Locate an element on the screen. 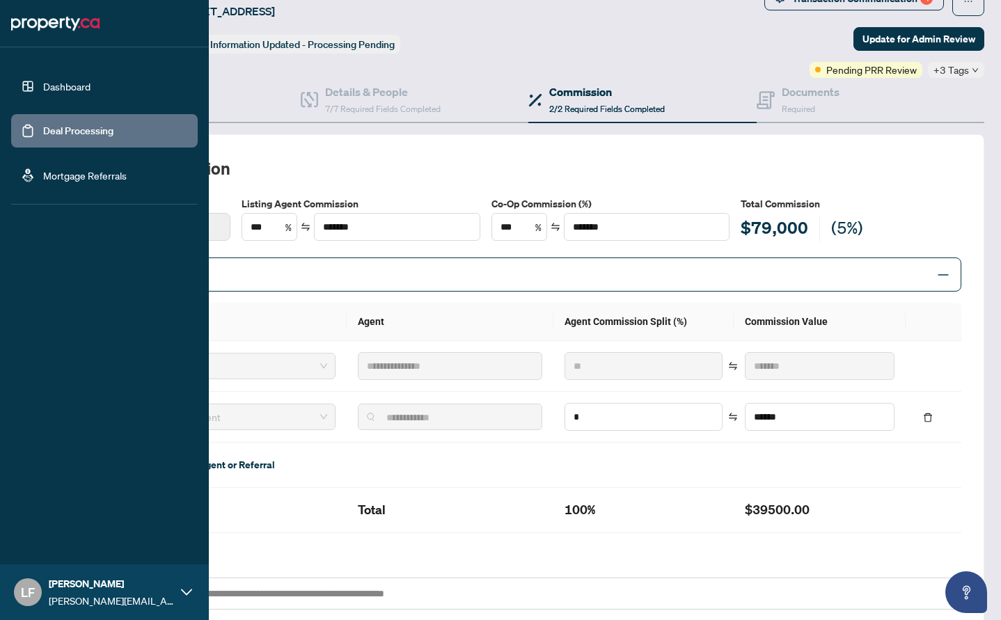 The image size is (1001, 620). label: Commission Notes is located at coordinates (528, 569).